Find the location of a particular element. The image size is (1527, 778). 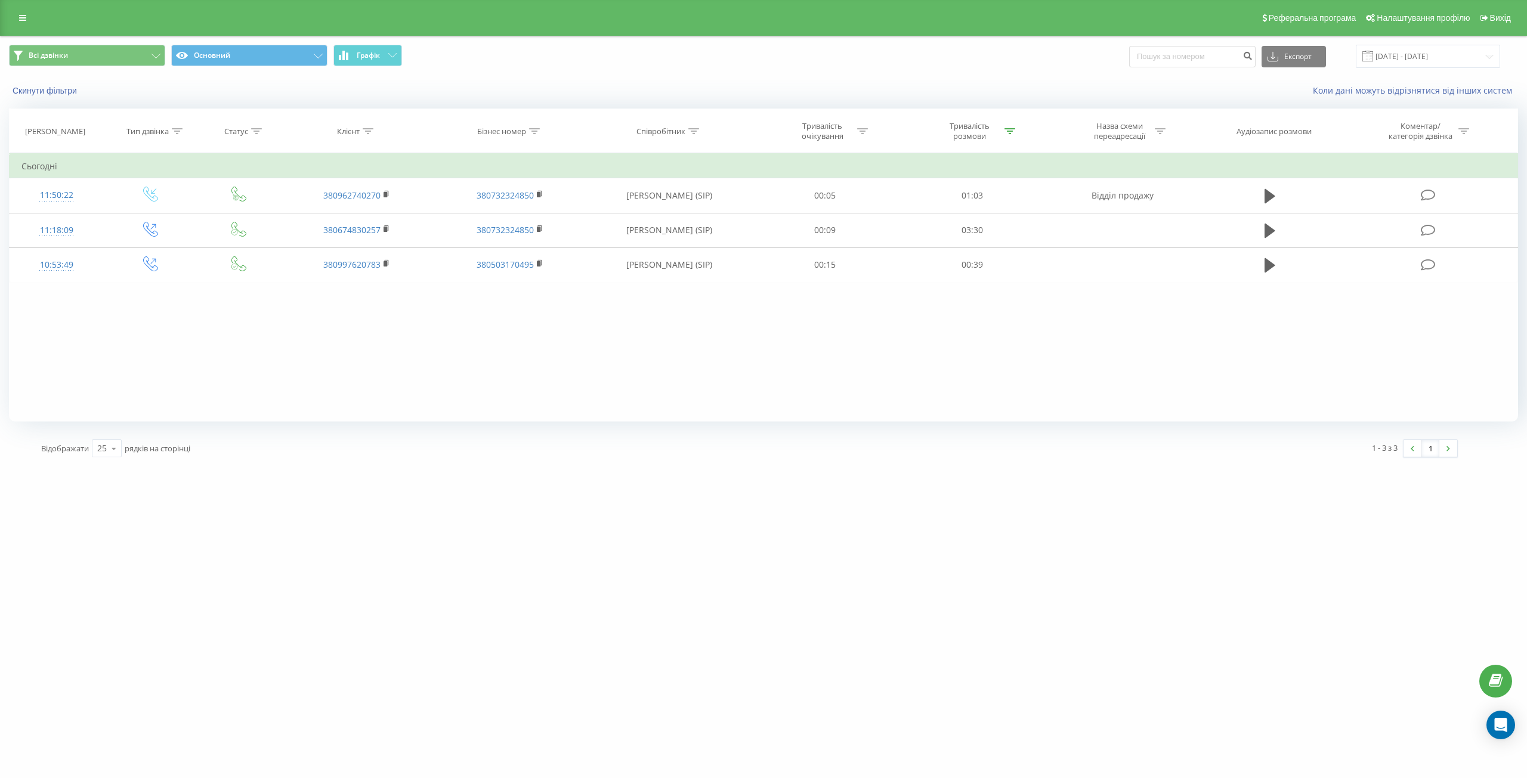

td: 00:15 is located at coordinates (825, 265).